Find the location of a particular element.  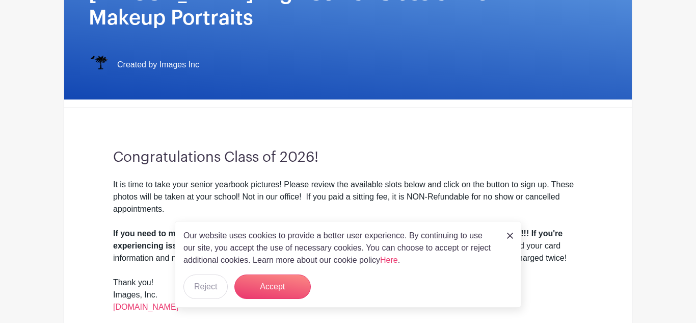

img: close_button-5f87c8562297e5c2d7936805f587ecaba9071eb48480494691a3f1689db116b3.svg is located at coordinates (510, 235).